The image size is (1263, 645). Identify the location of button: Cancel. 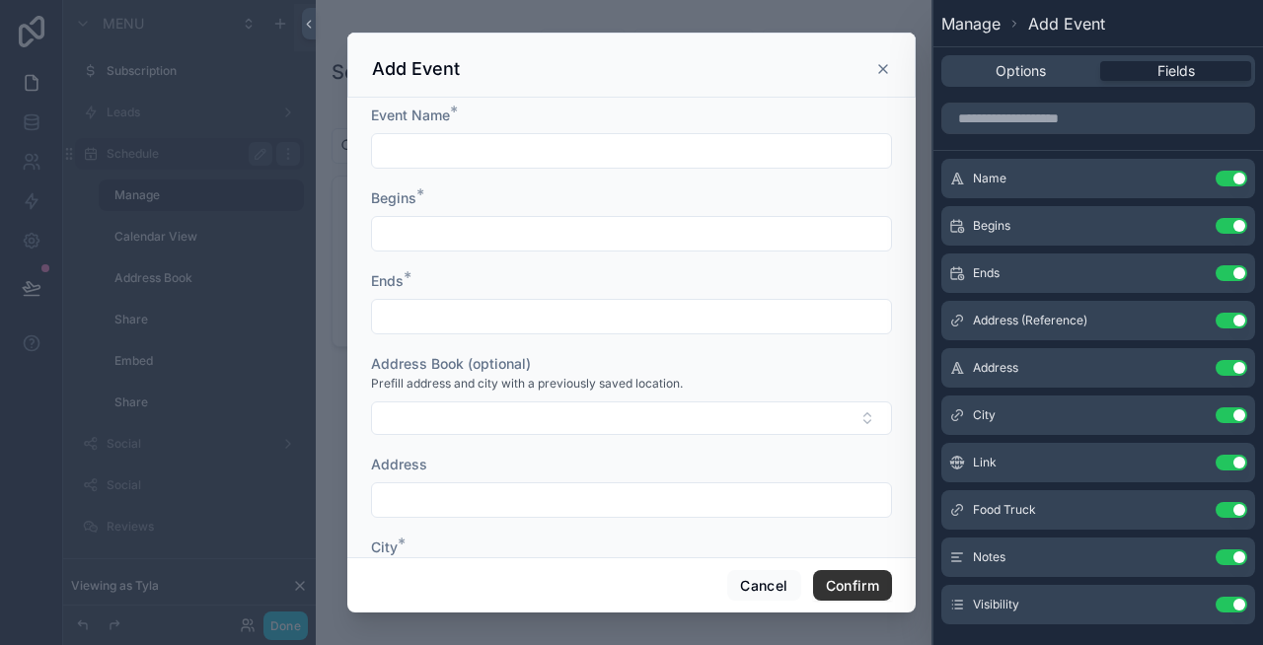
(763, 586).